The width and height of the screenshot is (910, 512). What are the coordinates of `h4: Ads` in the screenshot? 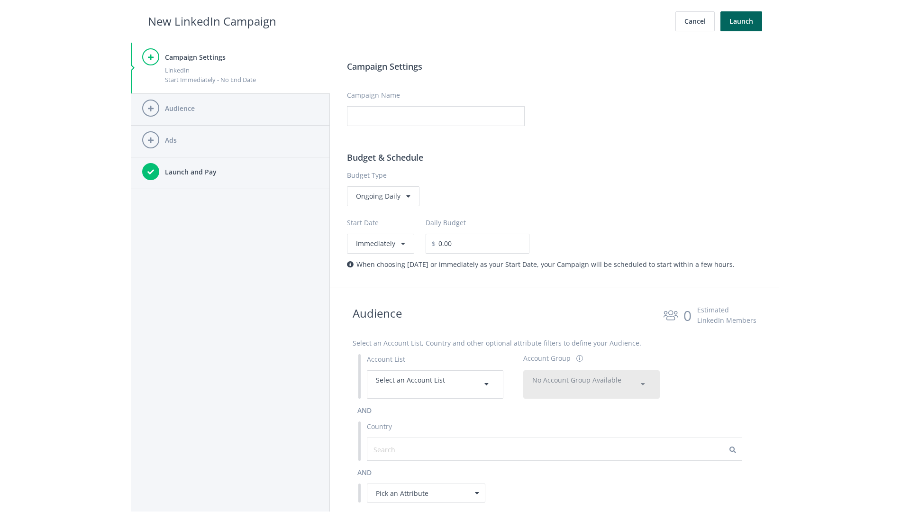 It's located at (242, 140).